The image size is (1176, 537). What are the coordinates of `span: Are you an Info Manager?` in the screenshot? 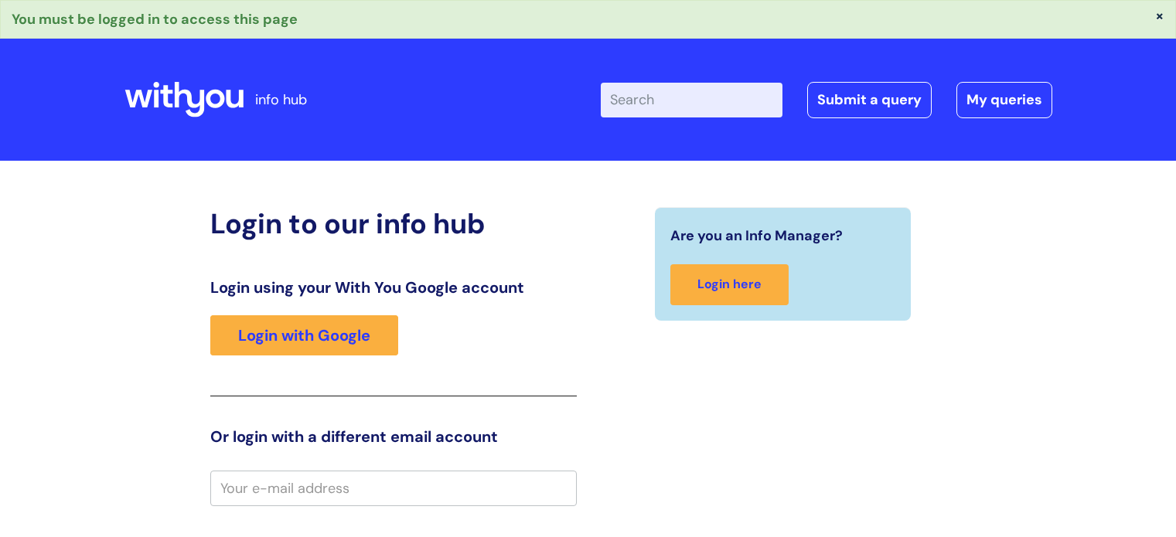 It's located at (756, 236).